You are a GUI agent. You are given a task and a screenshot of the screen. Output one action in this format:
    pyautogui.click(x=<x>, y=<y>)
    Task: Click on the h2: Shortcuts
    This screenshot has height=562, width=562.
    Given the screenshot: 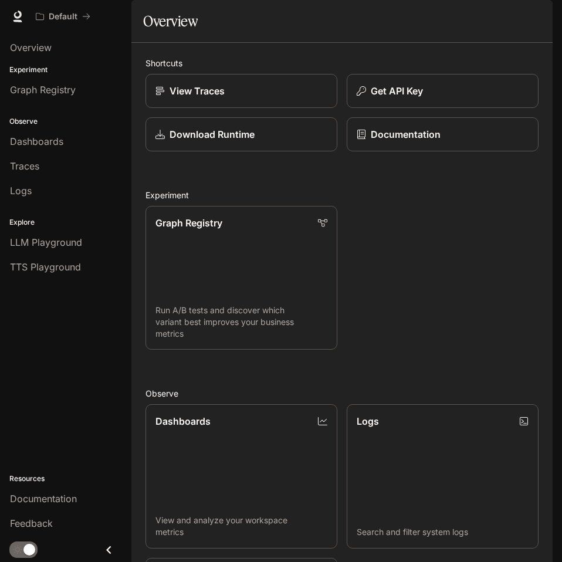 What is the action you would take?
    pyautogui.click(x=342, y=63)
    